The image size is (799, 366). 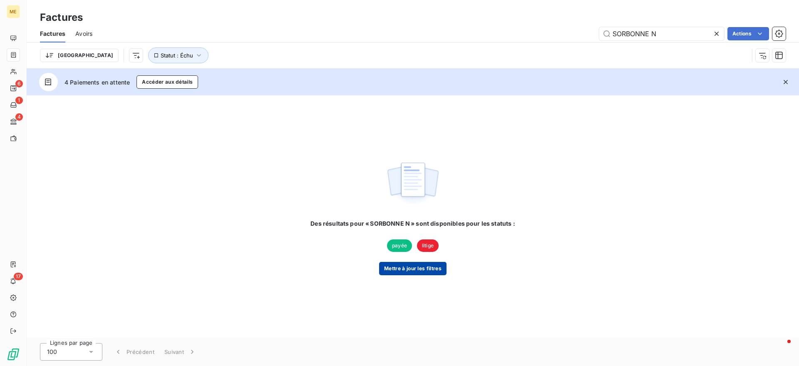 What do you see at coordinates (428, 245) in the screenshot?
I see `span: litige` at bounding box center [428, 245].